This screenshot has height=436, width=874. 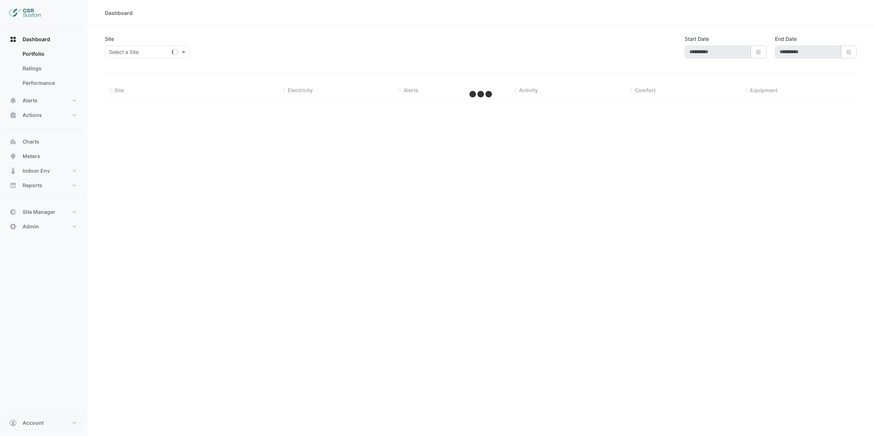 I want to click on app-icon: Charts, so click(x=13, y=142).